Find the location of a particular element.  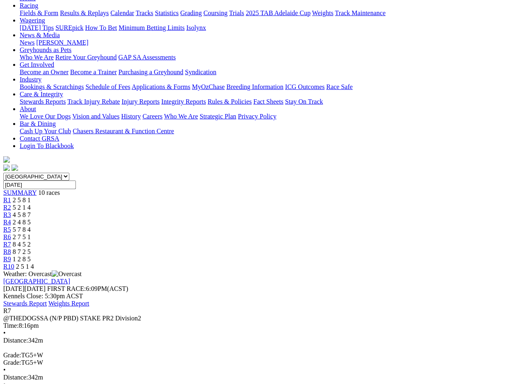

a: R10 is located at coordinates (9, 266).